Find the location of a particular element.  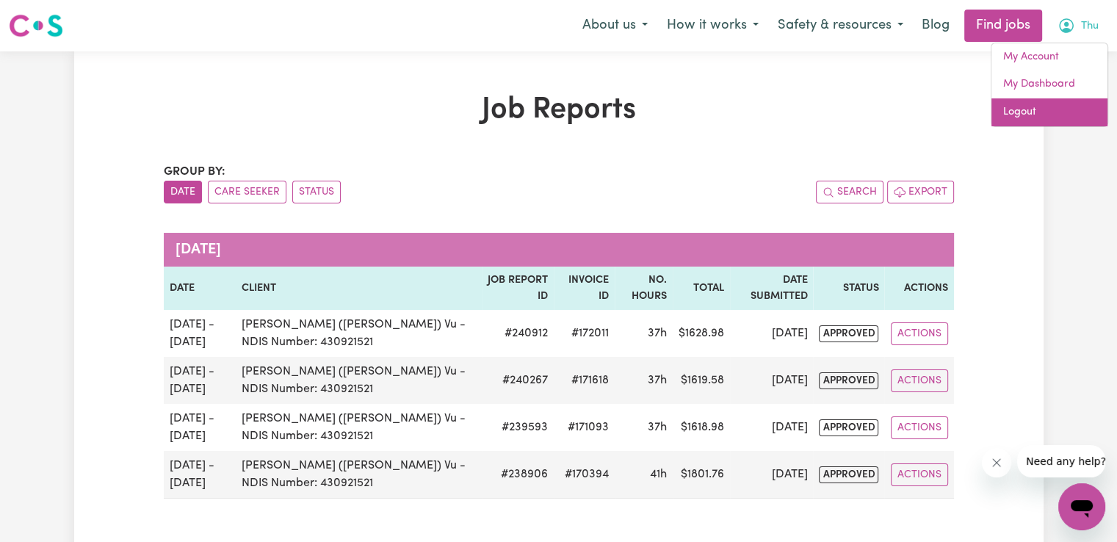

img: Careseekers logo is located at coordinates (36, 26).